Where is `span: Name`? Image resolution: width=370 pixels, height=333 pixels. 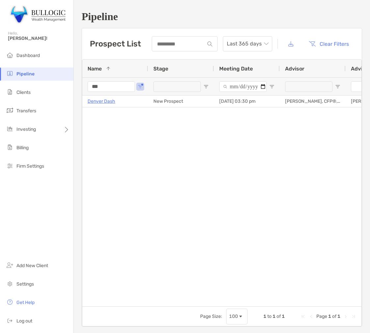
span: Name is located at coordinates (94, 68).